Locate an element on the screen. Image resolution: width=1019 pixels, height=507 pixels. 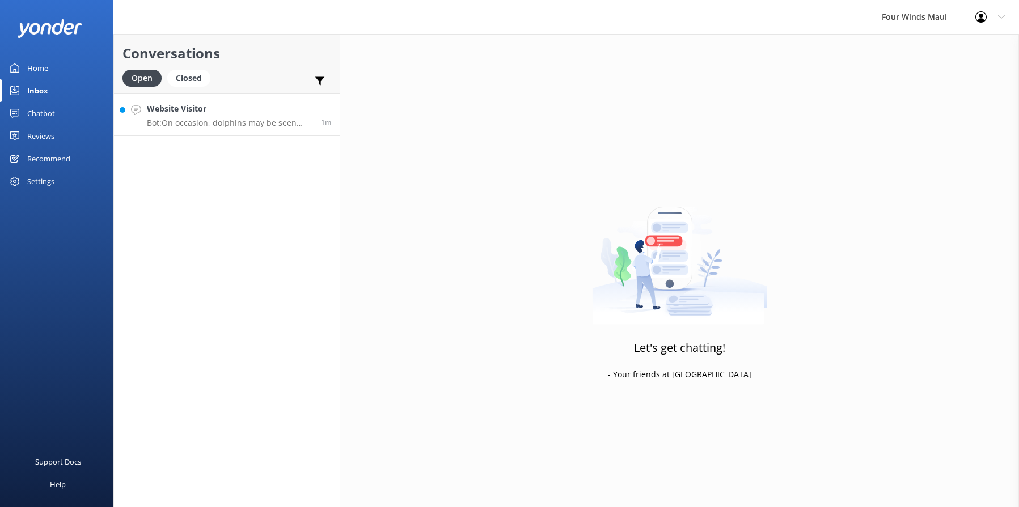
a: Website VisitorBot:On occasion, dolphins may be seen during our tours, but it is not guaranteed. ... is located at coordinates (227, 114).